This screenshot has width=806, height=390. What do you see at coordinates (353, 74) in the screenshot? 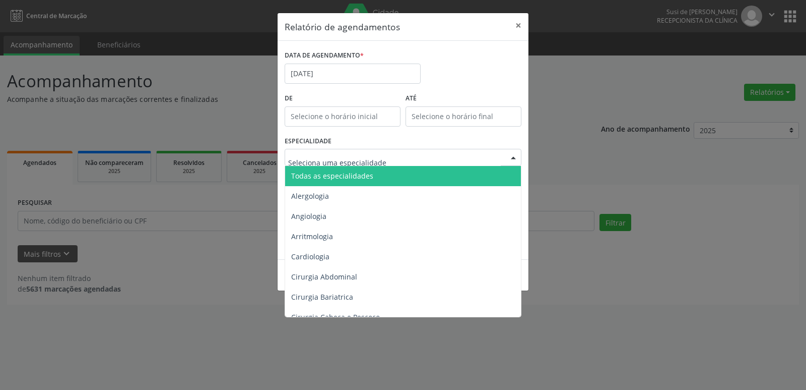
I see `input: Selecione uma data ou intervalo` at bounding box center [353, 74].